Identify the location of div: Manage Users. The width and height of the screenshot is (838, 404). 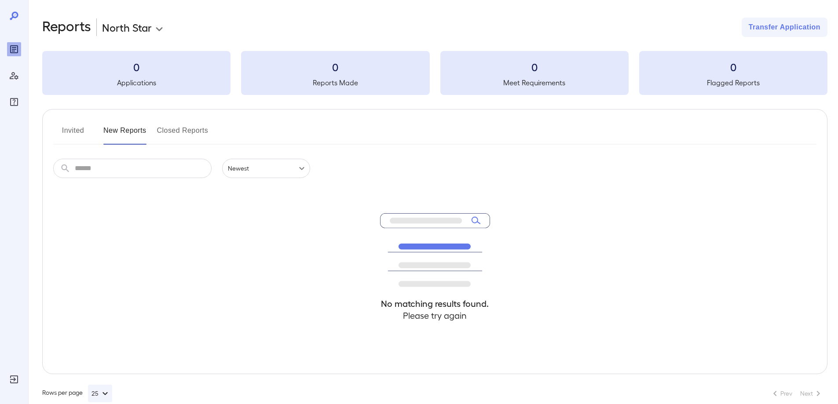
(14, 76).